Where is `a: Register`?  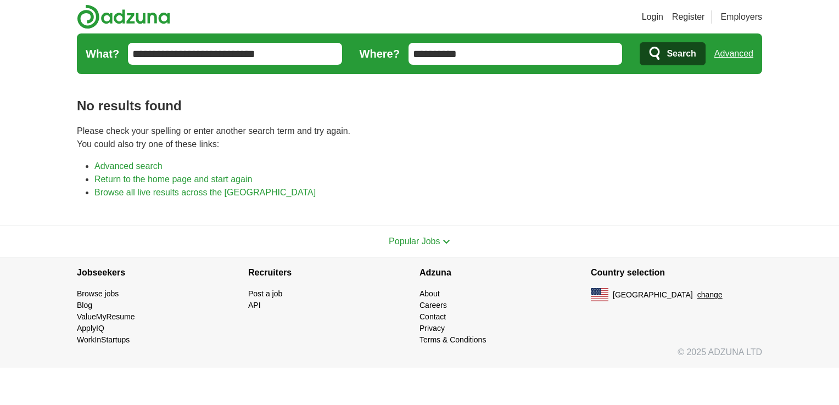 a: Register is located at coordinates (689, 17).